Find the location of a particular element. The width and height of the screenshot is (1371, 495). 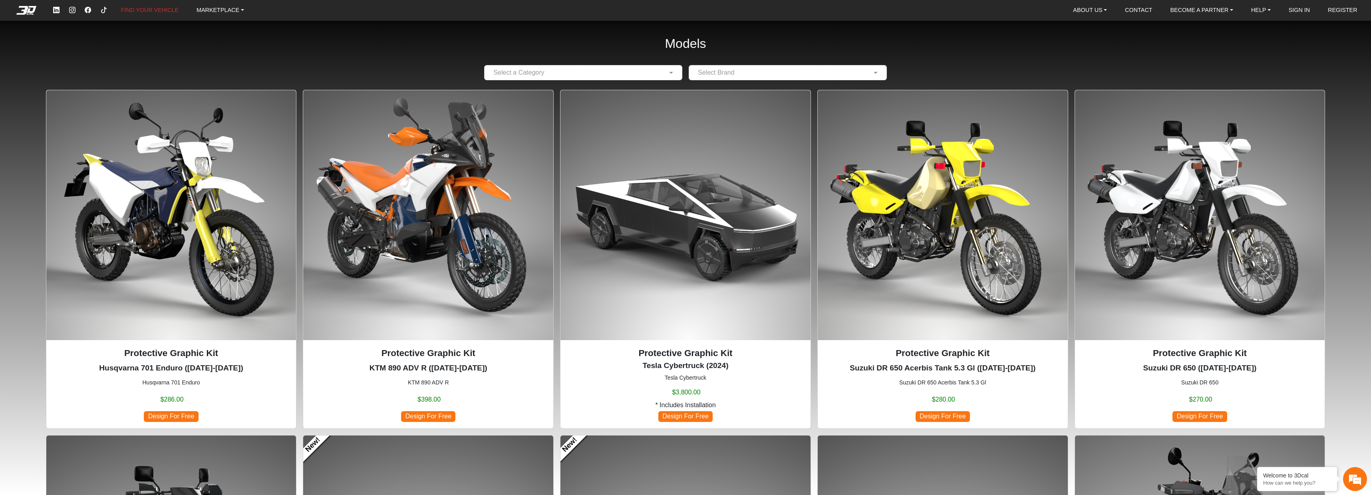

span: $286.00 is located at coordinates (172, 400).